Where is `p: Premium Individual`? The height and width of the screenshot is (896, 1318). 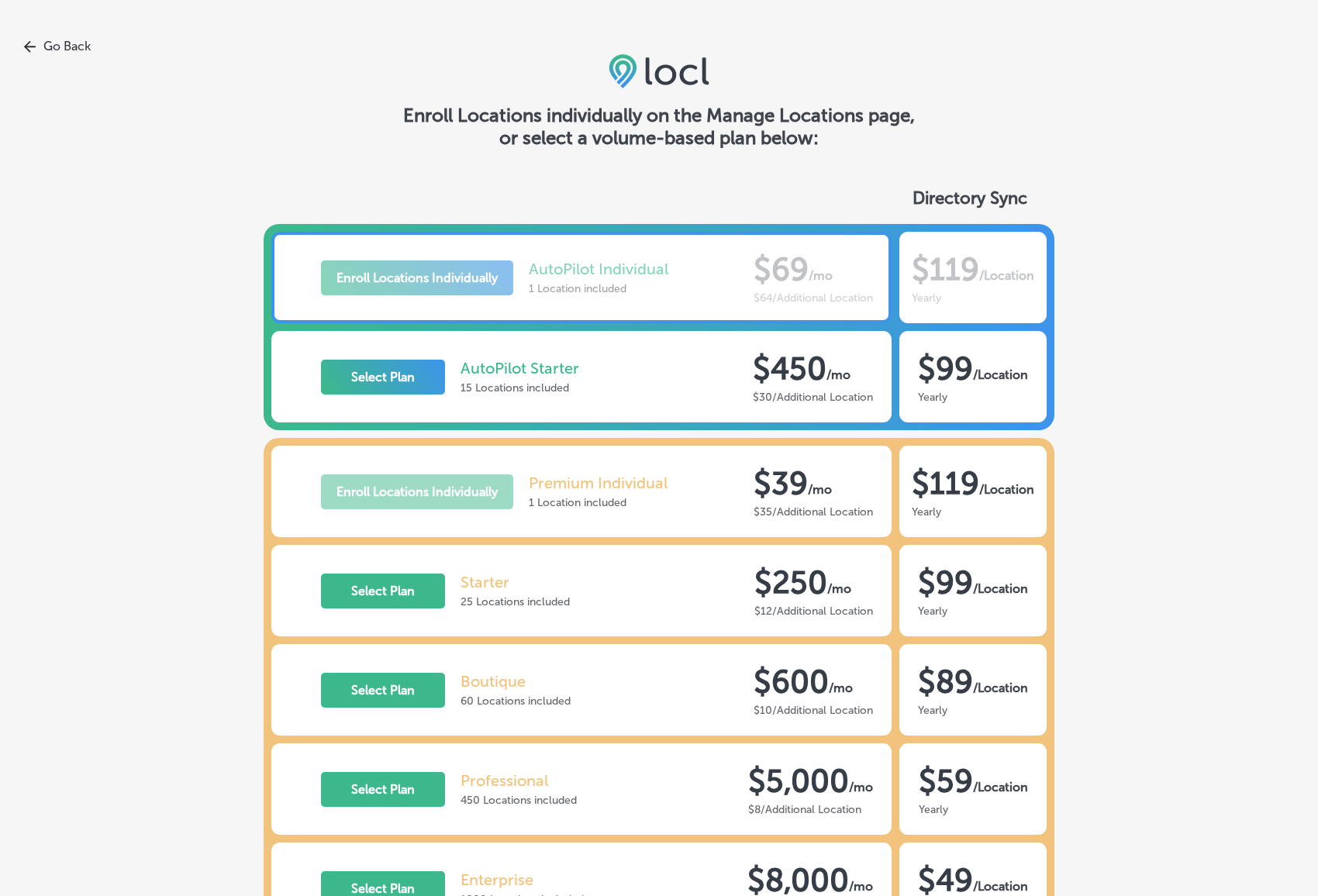 p: Premium Individual is located at coordinates (598, 483).